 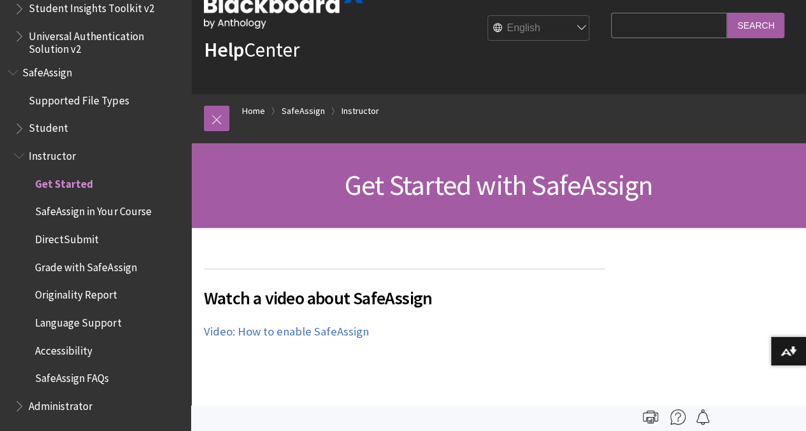 I want to click on span: Get Started with SafeAssign, so click(x=498, y=185).